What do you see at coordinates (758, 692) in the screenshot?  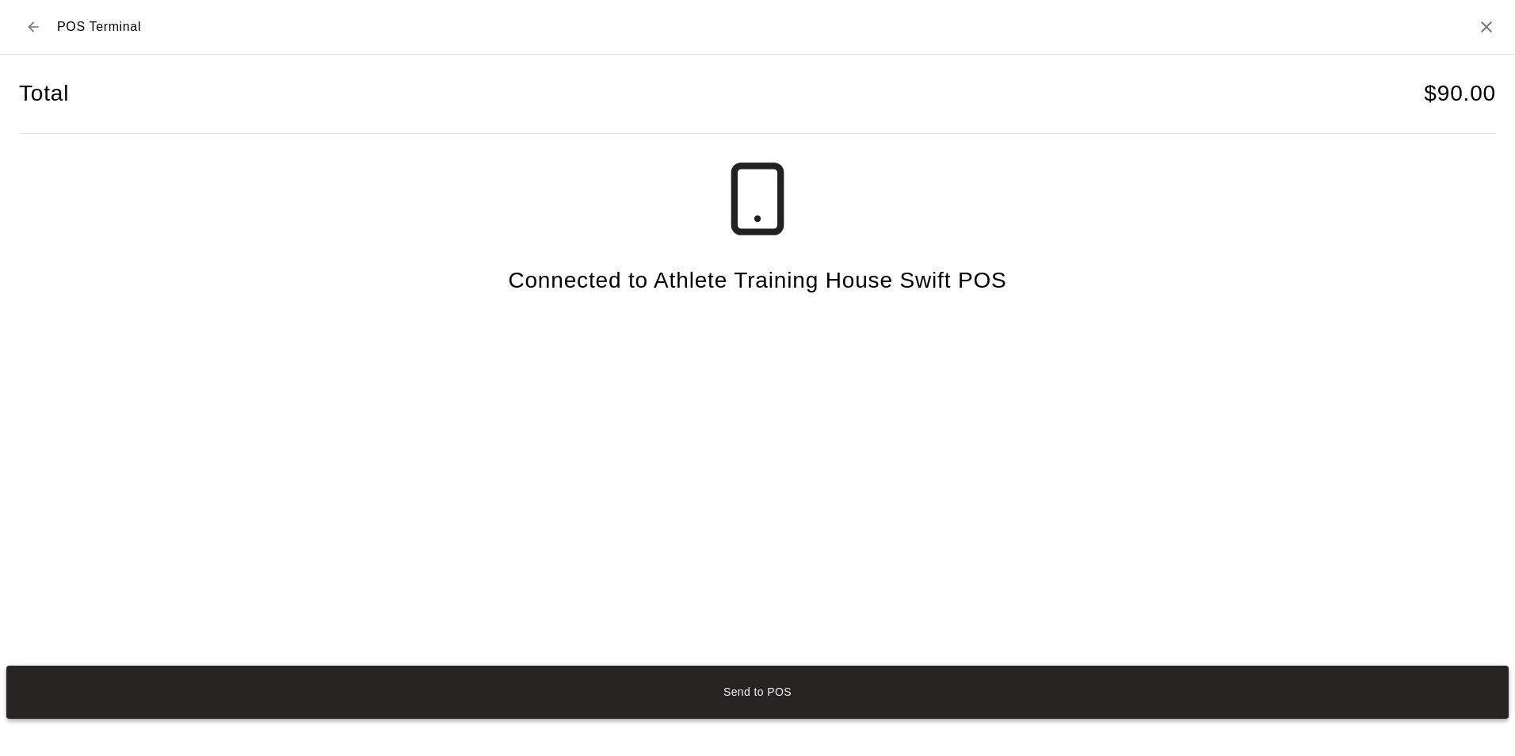 I see `button: Send to POS` at bounding box center [758, 692].